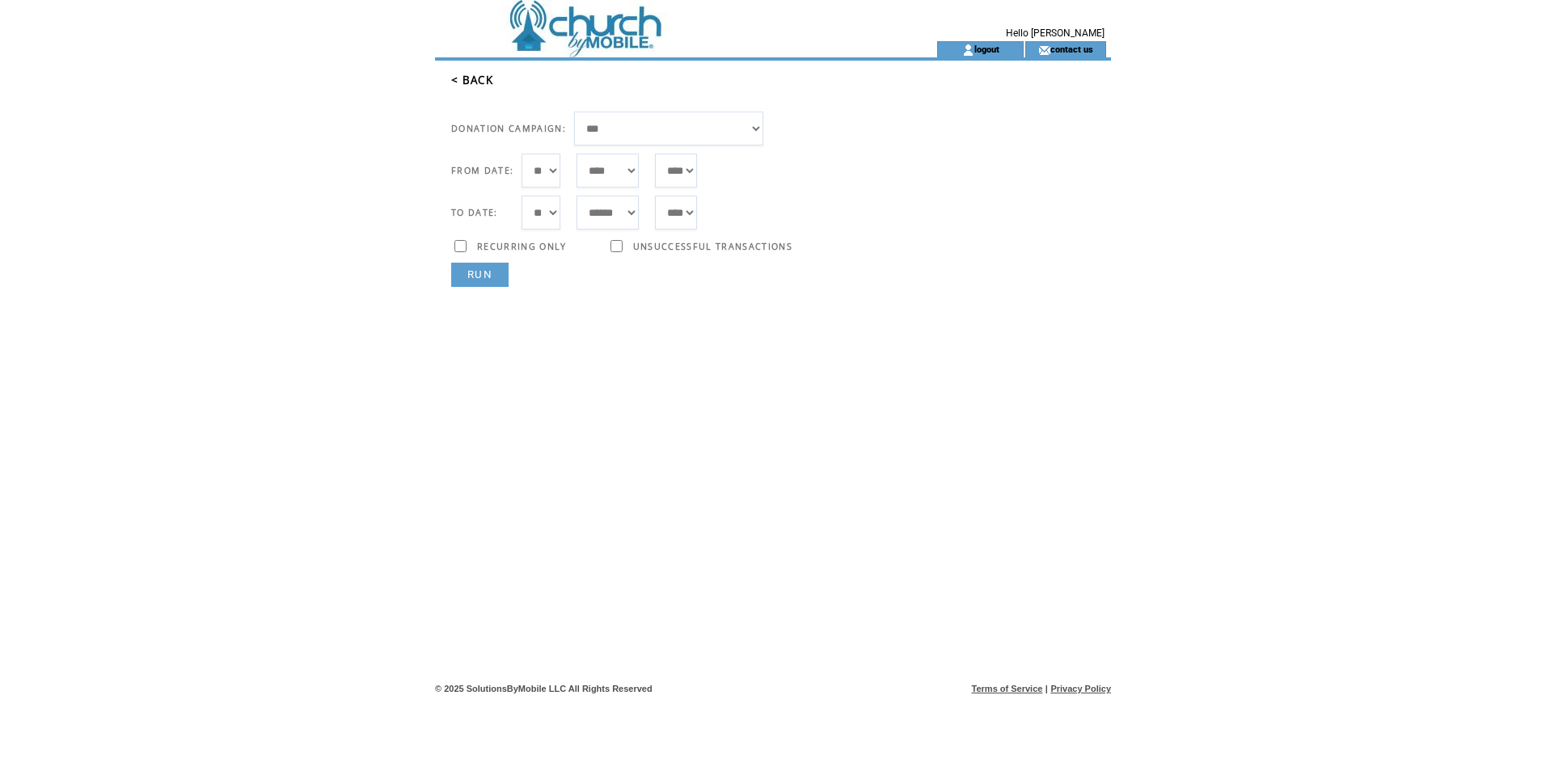 The image size is (1546, 771). Describe the element at coordinates (543, 689) in the screenshot. I see `span: © 2025 SolutionsByMobile LLC All Rights Reserved` at that location.